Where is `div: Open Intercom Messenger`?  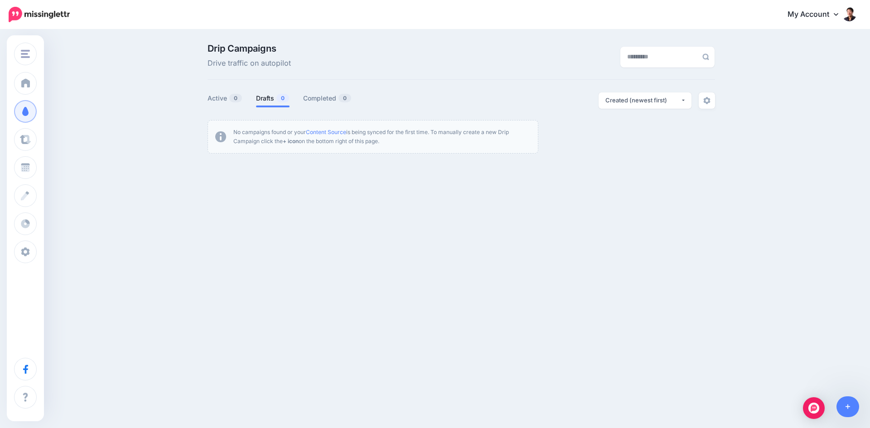
div: Open Intercom Messenger is located at coordinates (814, 408).